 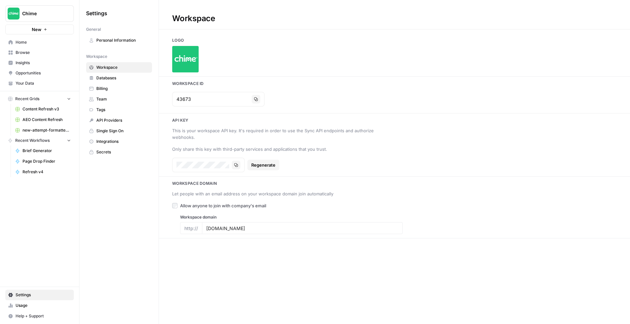 I want to click on h3: Workspace Domain, so click(x=394, y=184).